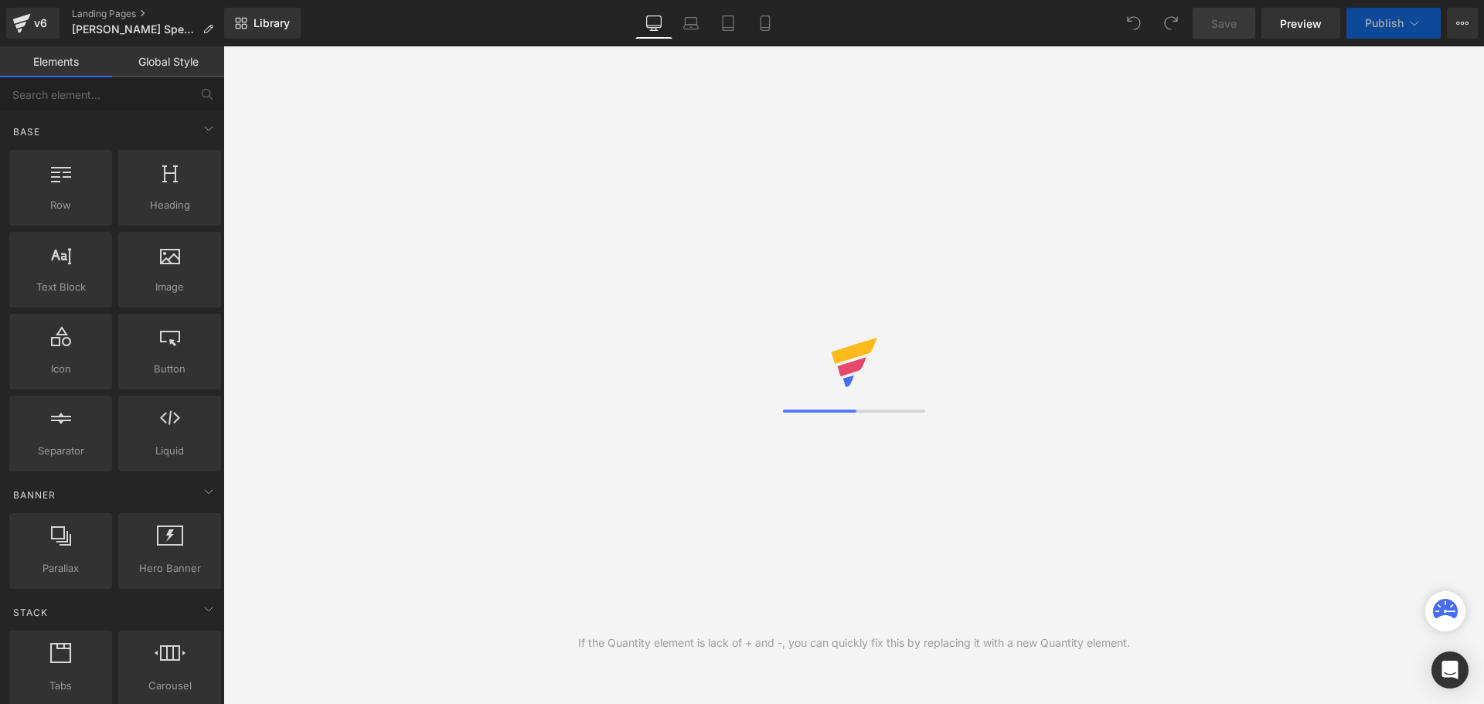 The height and width of the screenshot is (704, 1484). I want to click on span: Parallax, so click(60, 568).